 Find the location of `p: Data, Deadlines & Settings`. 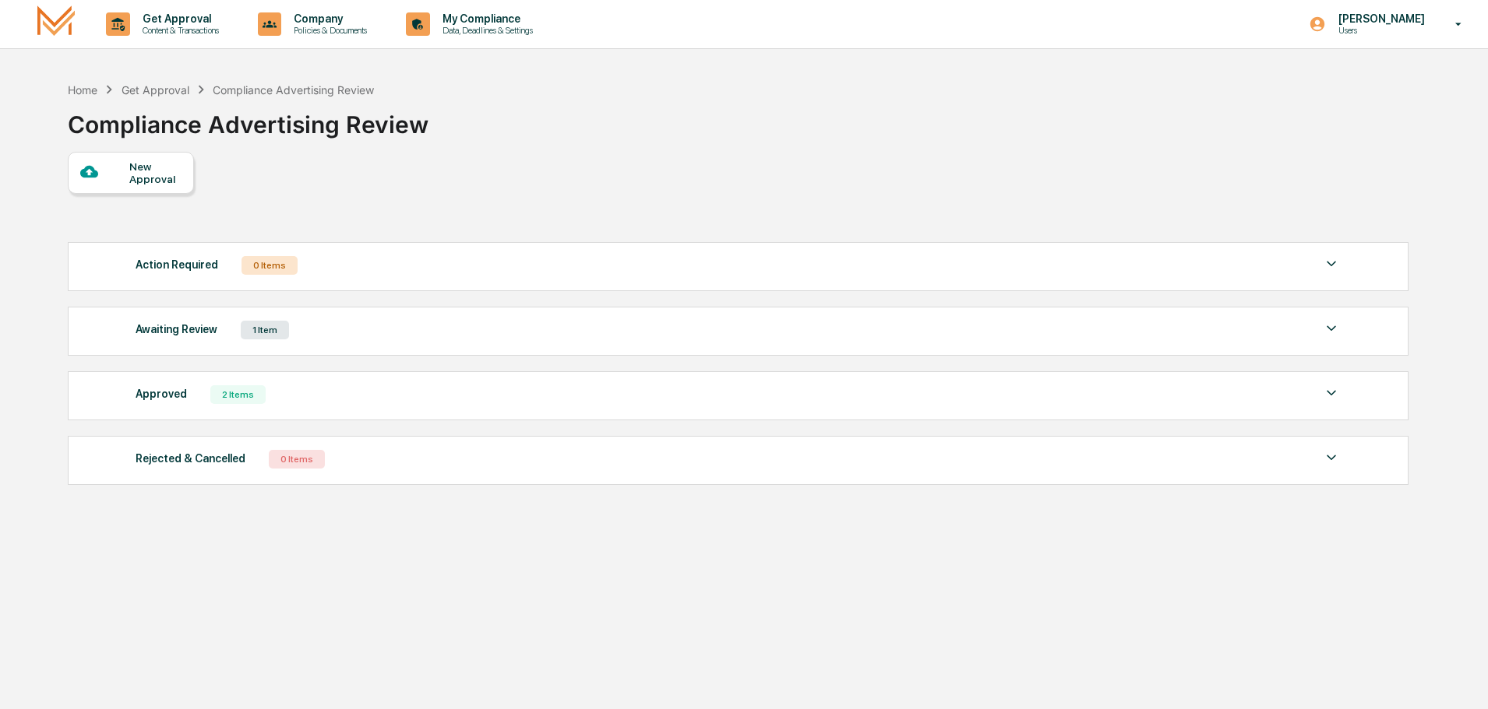

p: Data, Deadlines & Settings is located at coordinates (485, 30).